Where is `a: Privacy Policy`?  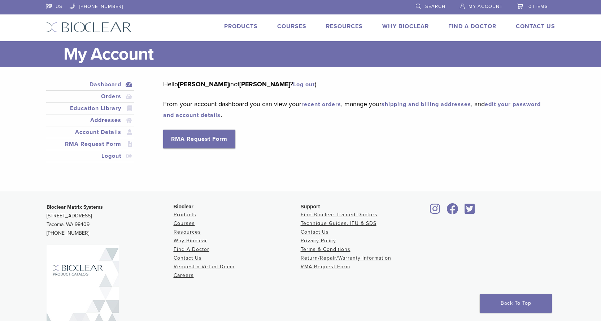 a: Privacy Policy is located at coordinates (318, 240).